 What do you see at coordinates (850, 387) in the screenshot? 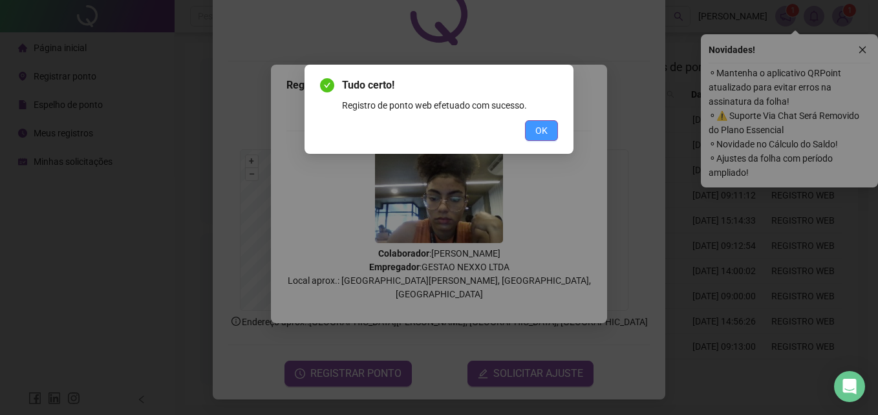
I see `div: Open Intercom Messenger` at bounding box center [850, 387].